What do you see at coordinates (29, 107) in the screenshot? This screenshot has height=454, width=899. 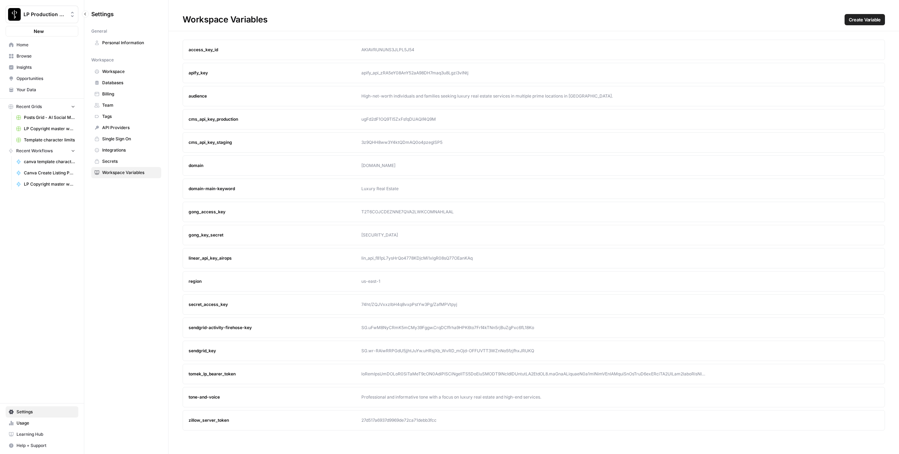 I see `span: Recent Grids` at bounding box center [29, 107].